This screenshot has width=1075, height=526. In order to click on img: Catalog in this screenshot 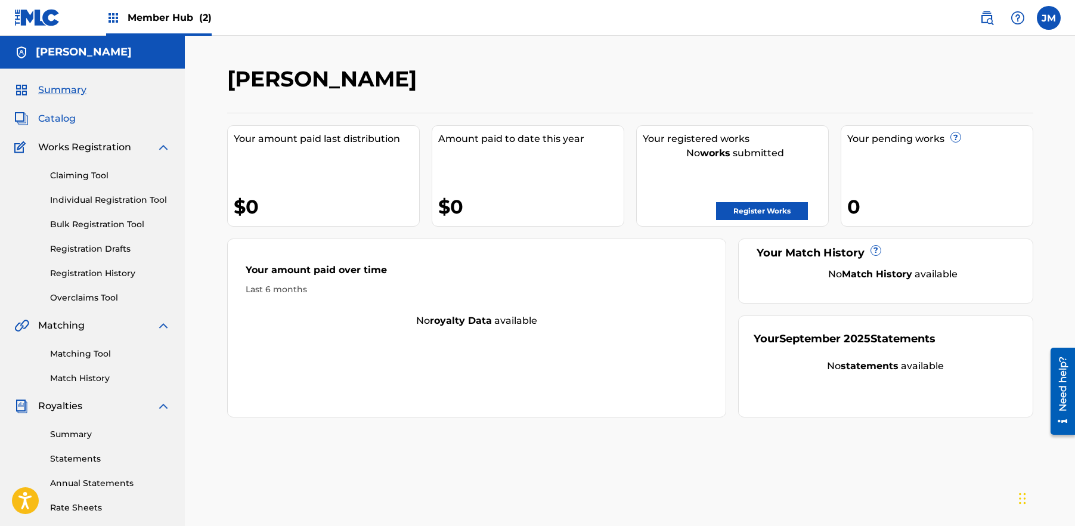, I will do `click(21, 119)`.